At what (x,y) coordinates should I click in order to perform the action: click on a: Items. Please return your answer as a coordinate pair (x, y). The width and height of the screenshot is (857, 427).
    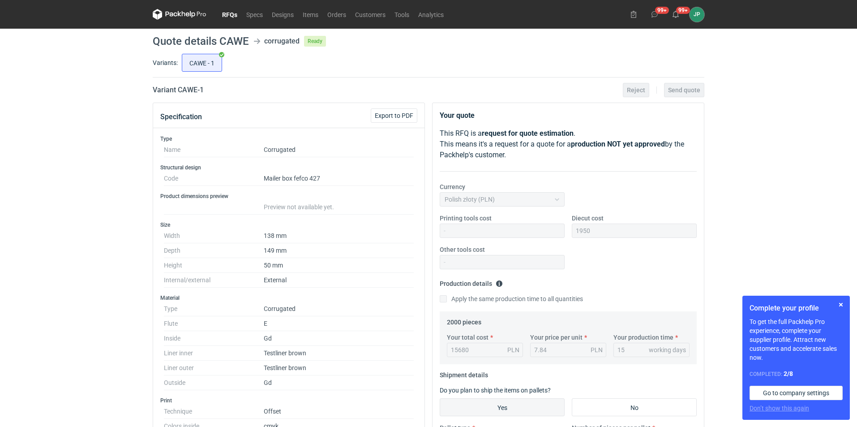
    Looking at the image, I should click on (310, 14).